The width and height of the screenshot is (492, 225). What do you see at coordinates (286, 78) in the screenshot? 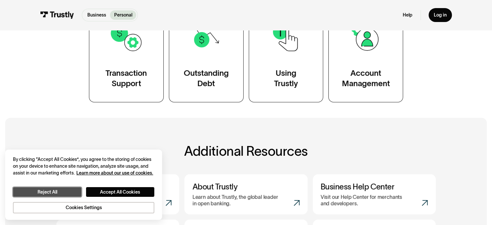
I see `div: Using Trustly` at bounding box center [286, 78].